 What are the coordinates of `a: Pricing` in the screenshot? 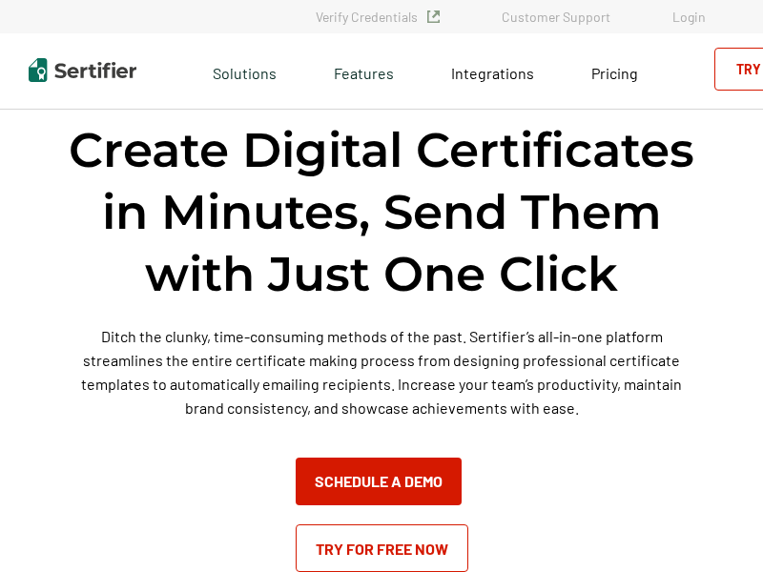 It's located at (614, 71).